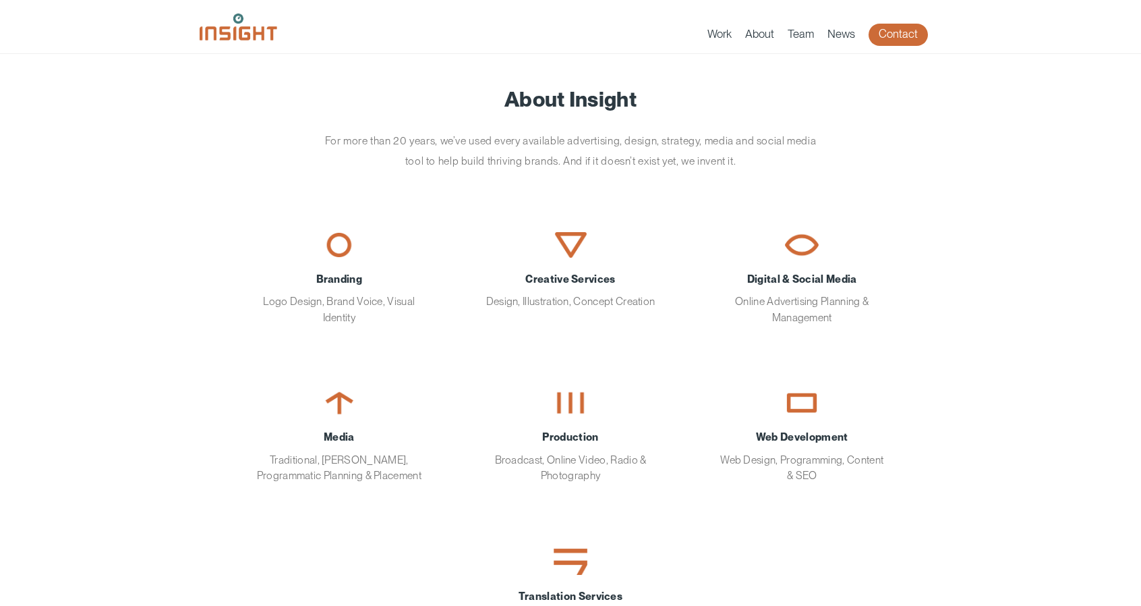 The width and height of the screenshot is (1141, 606). What do you see at coordinates (571, 290) in the screenshot?
I see `div: Design, Illustration, Concept Creation` at bounding box center [571, 290].